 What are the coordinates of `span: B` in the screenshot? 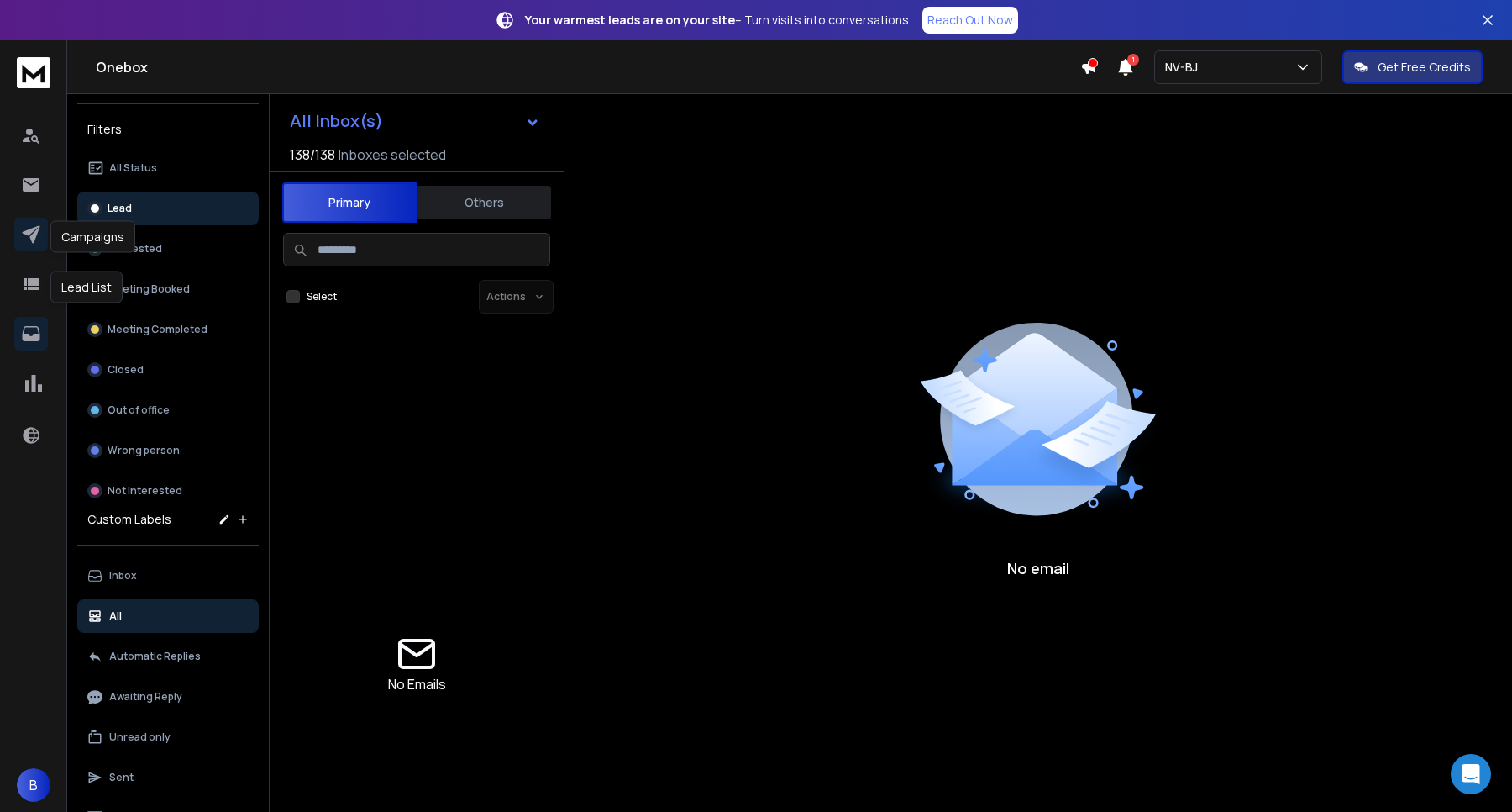 It's located at (34, 785).